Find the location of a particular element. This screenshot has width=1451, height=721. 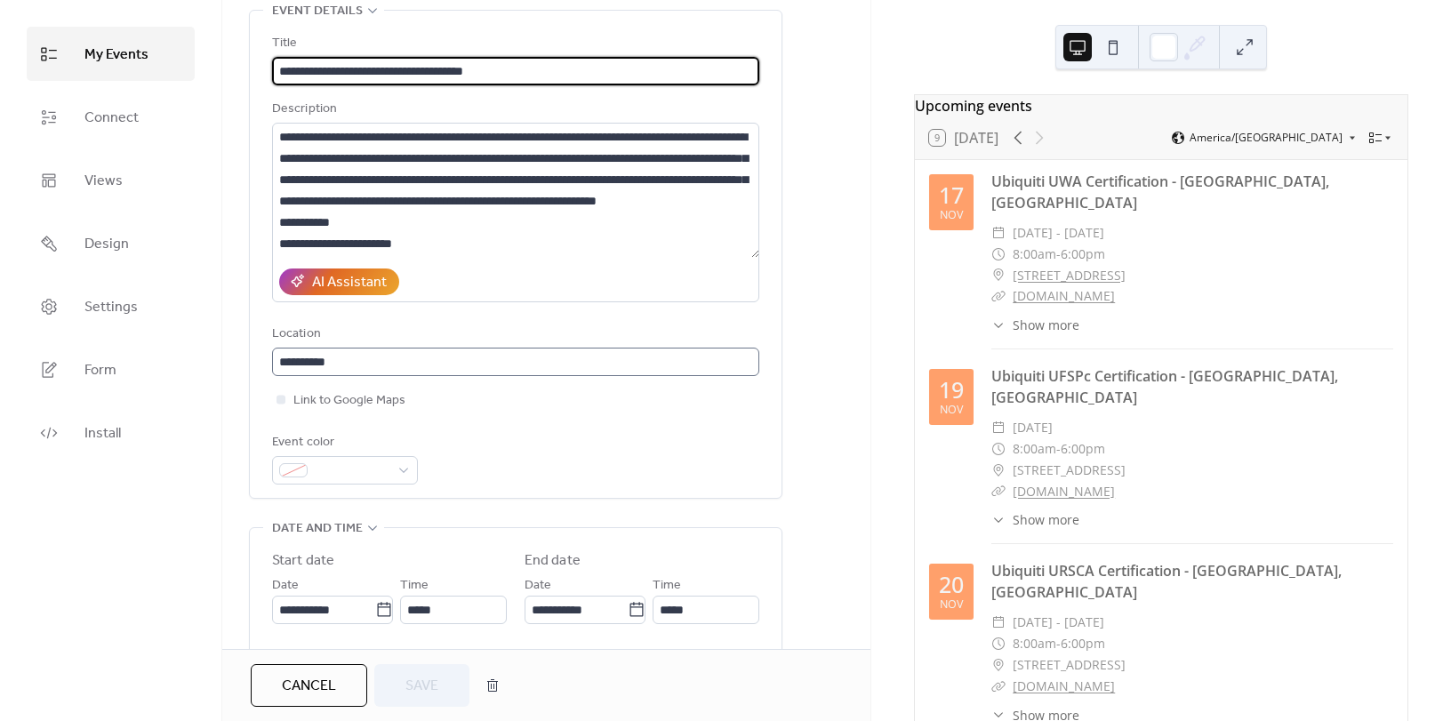

span: Connect is located at coordinates (111, 117).